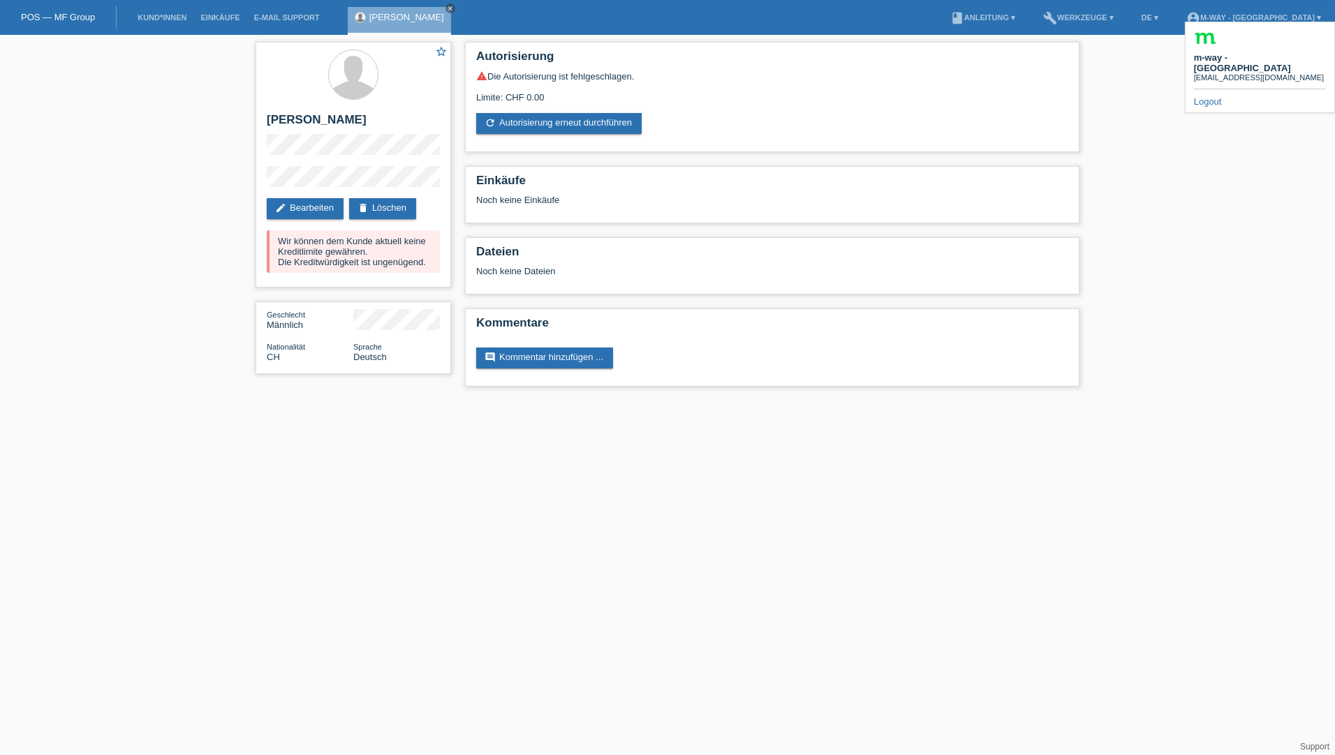 This screenshot has width=1335, height=755. Describe the element at coordinates (957, 18) in the screenshot. I see `i: book` at that location.